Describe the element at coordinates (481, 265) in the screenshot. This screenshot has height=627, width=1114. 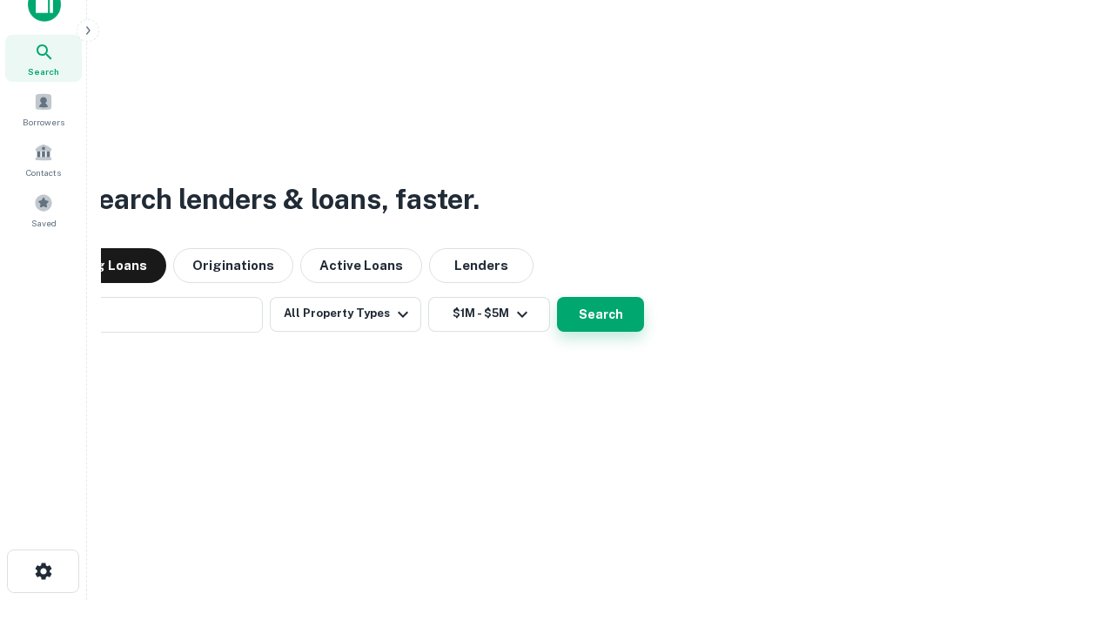
I see `button: Lenders` at that location.